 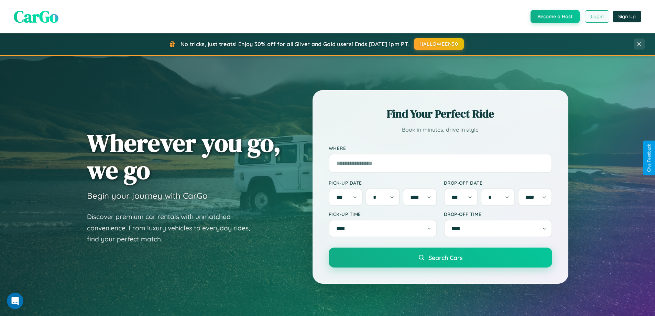 I want to click on button: Search Cars, so click(x=440, y=258).